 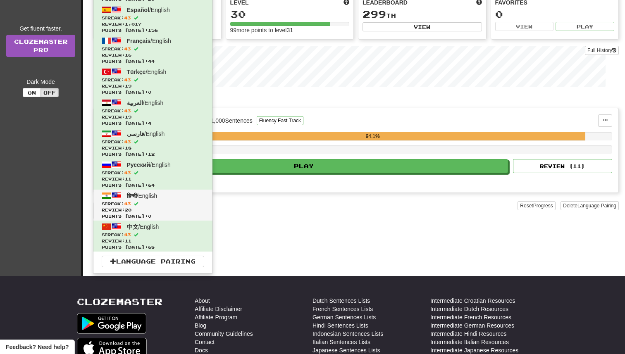 What do you see at coordinates (372, 136) in the screenshot?
I see `div: 94.1%` at bounding box center [372, 136].